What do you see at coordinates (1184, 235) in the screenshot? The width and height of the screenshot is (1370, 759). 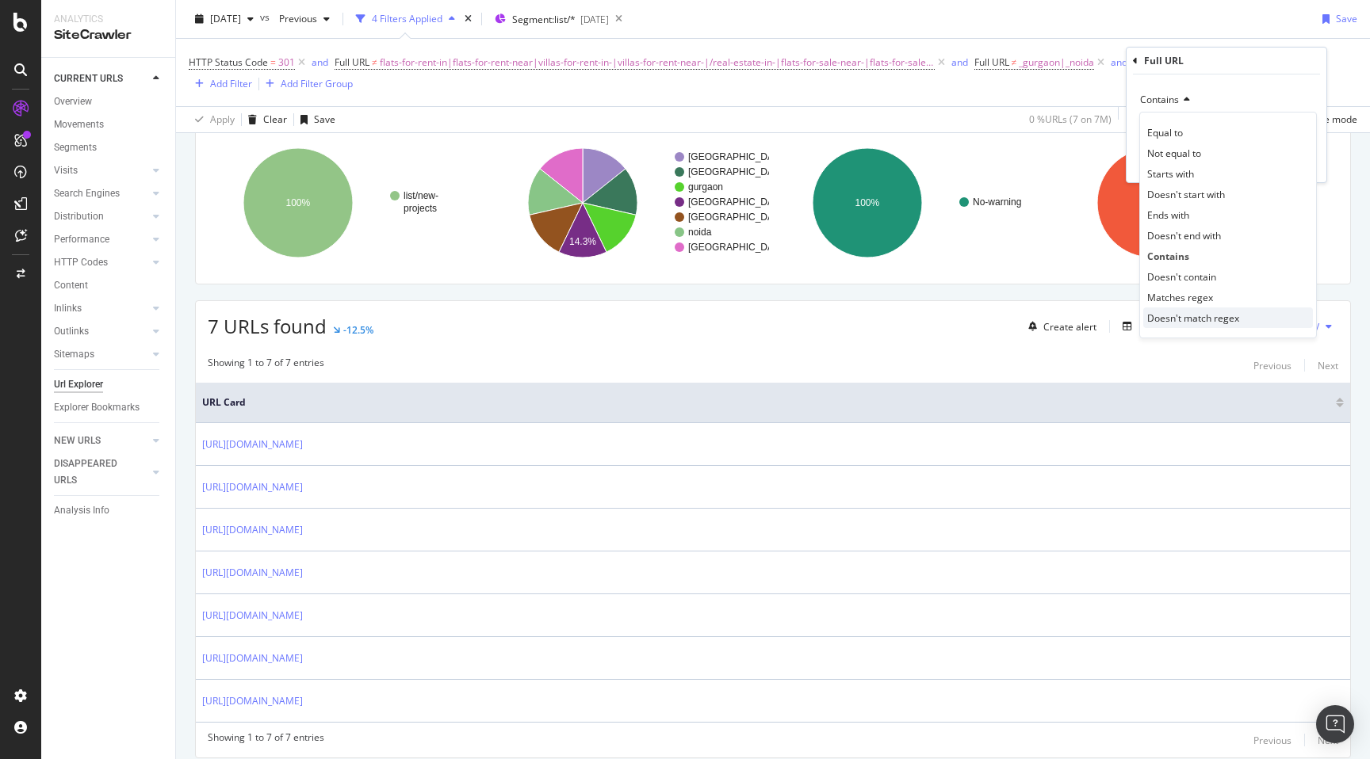 I see `span: Doesn't end with` at bounding box center [1184, 235].